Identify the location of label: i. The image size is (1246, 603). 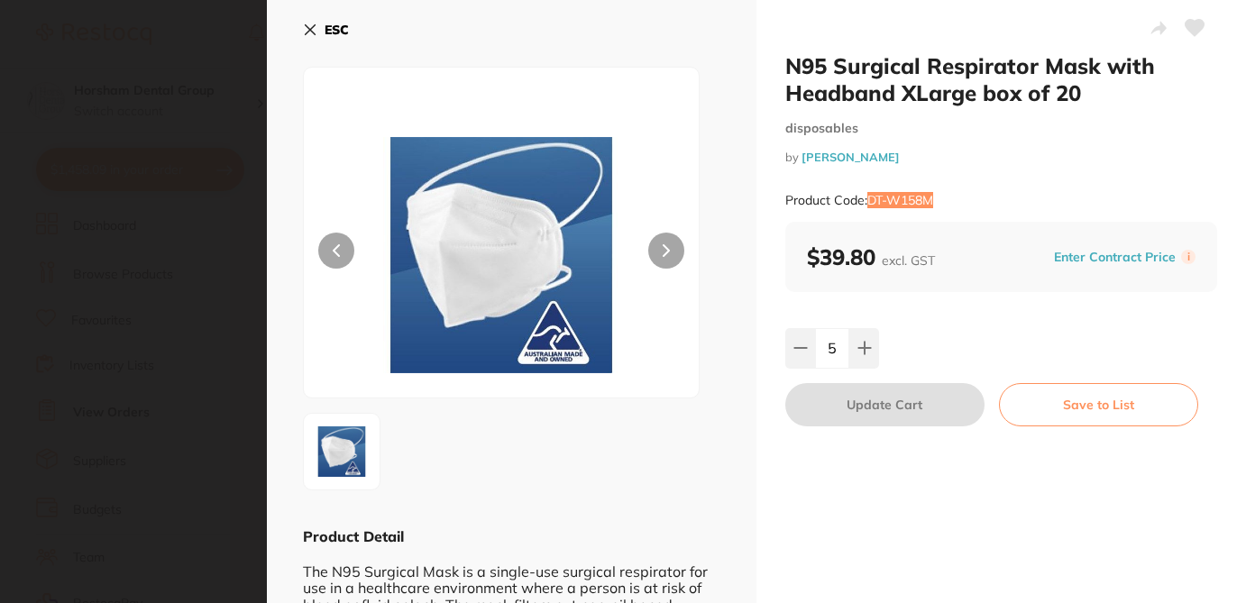
(1188, 257).